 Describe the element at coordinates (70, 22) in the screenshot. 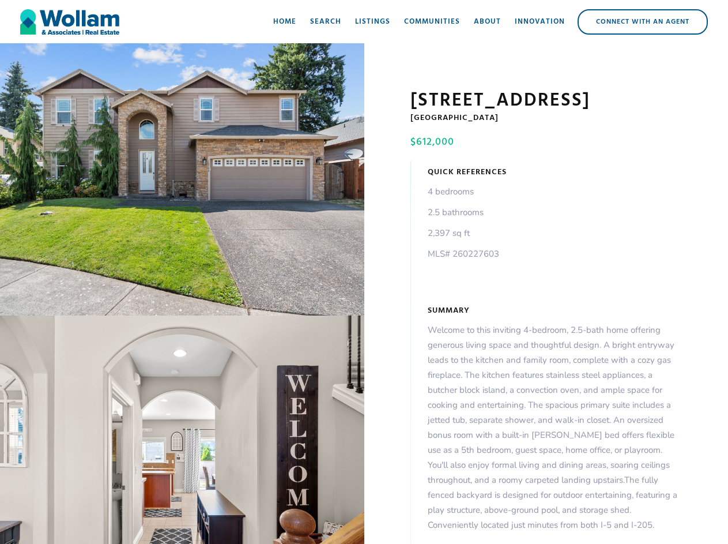

I see `a: home` at that location.